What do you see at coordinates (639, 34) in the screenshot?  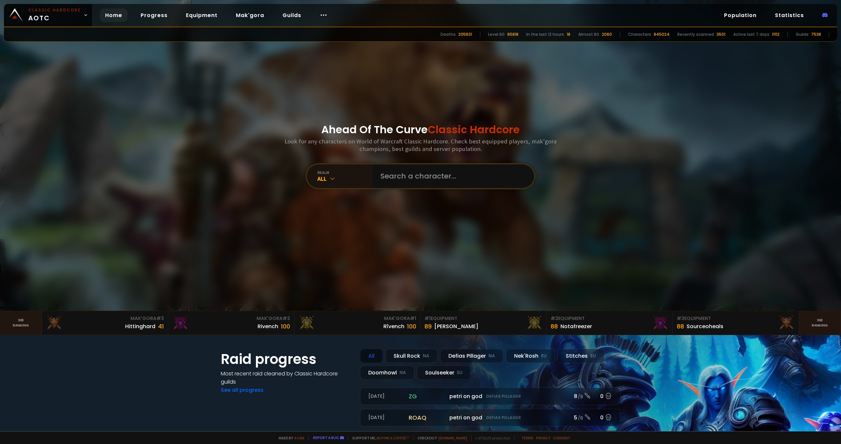 I see `div: Characters` at bounding box center [639, 34].